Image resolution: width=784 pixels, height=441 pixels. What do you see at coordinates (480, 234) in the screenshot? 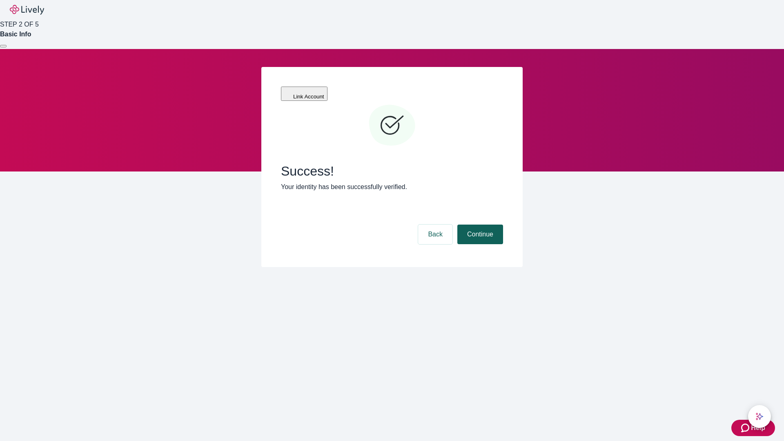
I see `button: Continue` at bounding box center [480, 234].